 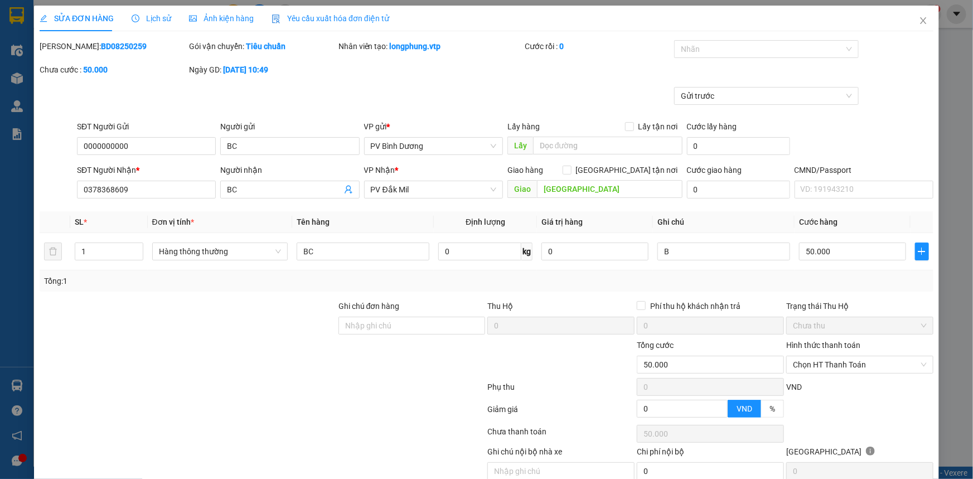 What do you see at coordinates (525, 170) in the screenshot?
I see `span: Giao hàng` at bounding box center [525, 170].